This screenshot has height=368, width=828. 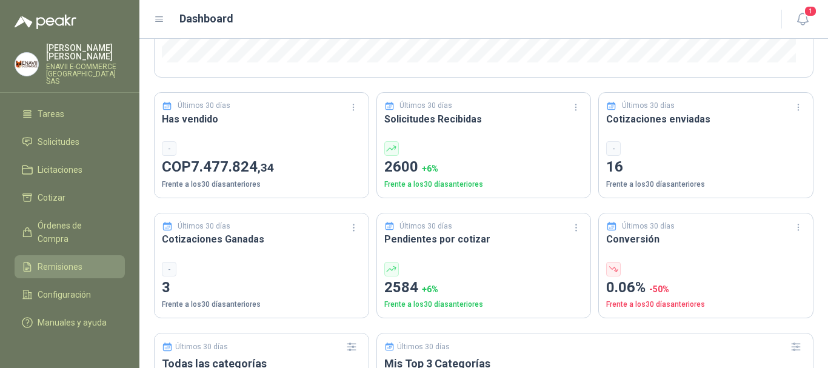 I want to click on span: 1, so click(x=810, y=11).